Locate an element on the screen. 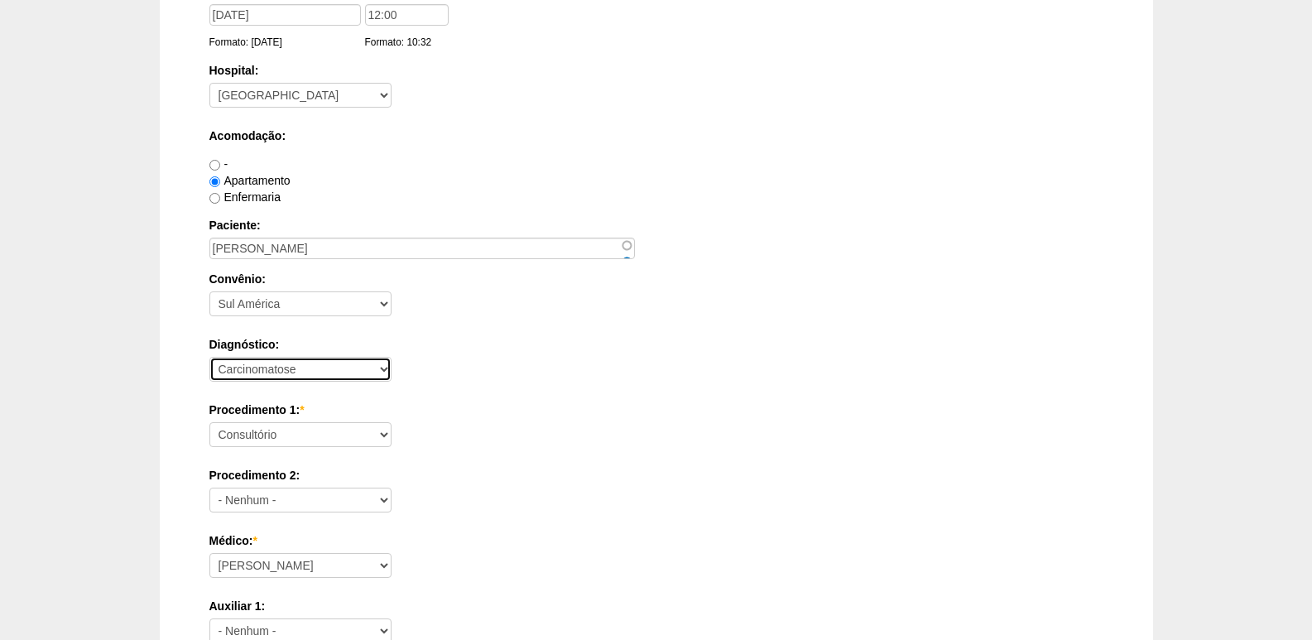  label: Convênio: is located at coordinates (657, 279).